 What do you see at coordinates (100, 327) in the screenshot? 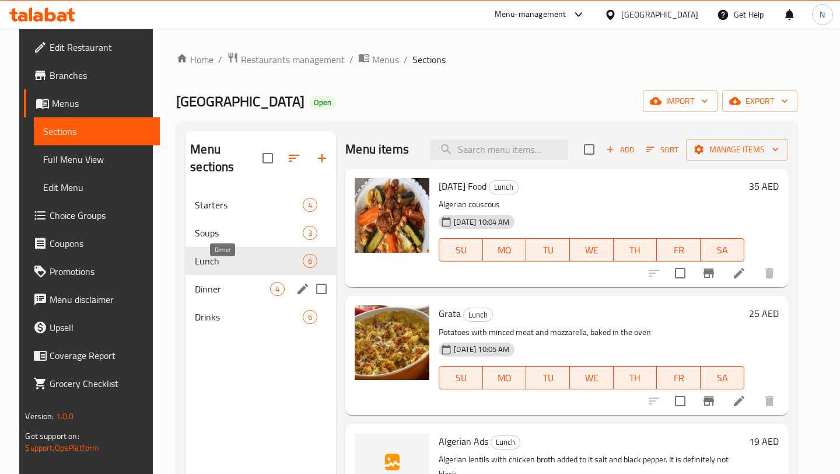
I see `span: Upsell` at bounding box center [100, 327].